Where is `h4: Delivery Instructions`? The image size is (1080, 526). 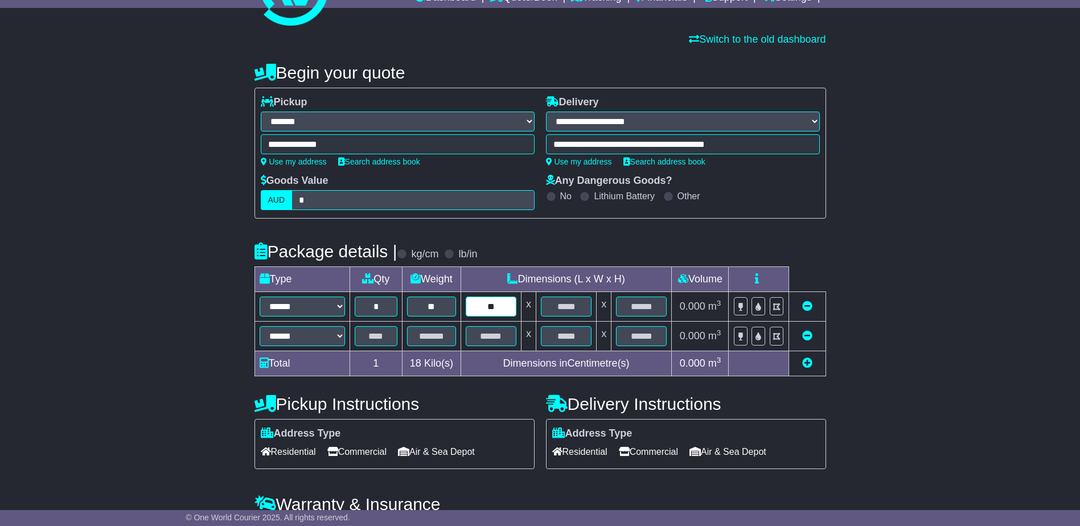
h4: Delivery Instructions is located at coordinates (686, 404).